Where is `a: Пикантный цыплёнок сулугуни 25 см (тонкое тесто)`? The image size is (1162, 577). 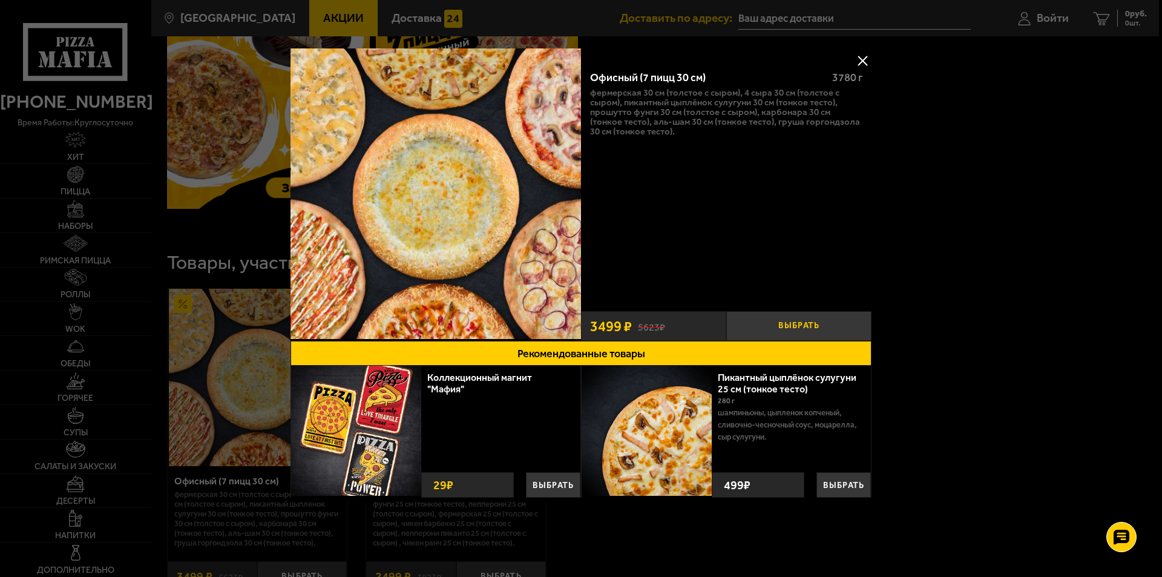
a: Пикантный цыплёнок сулугуни 25 см (тонкое тесто) is located at coordinates (787, 383).